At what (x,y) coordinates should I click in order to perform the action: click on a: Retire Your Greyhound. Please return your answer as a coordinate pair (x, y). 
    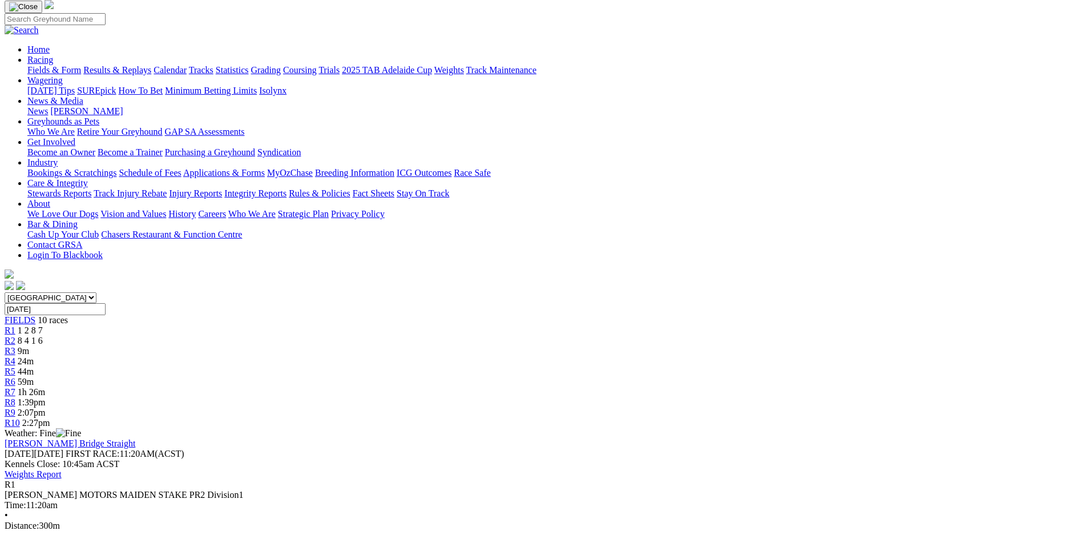
    Looking at the image, I should click on (120, 131).